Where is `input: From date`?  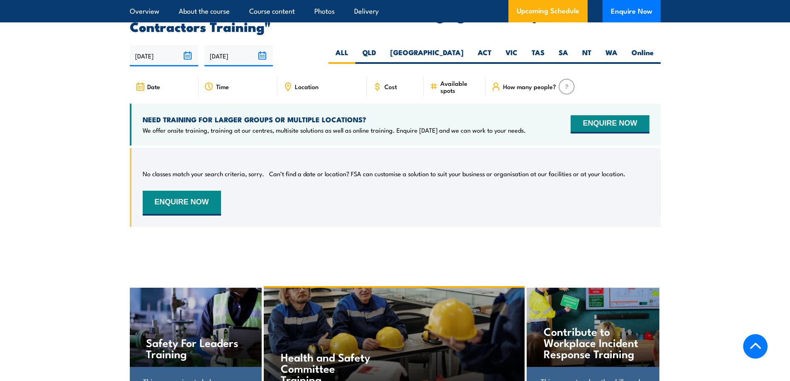
input: From date is located at coordinates (164, 56).